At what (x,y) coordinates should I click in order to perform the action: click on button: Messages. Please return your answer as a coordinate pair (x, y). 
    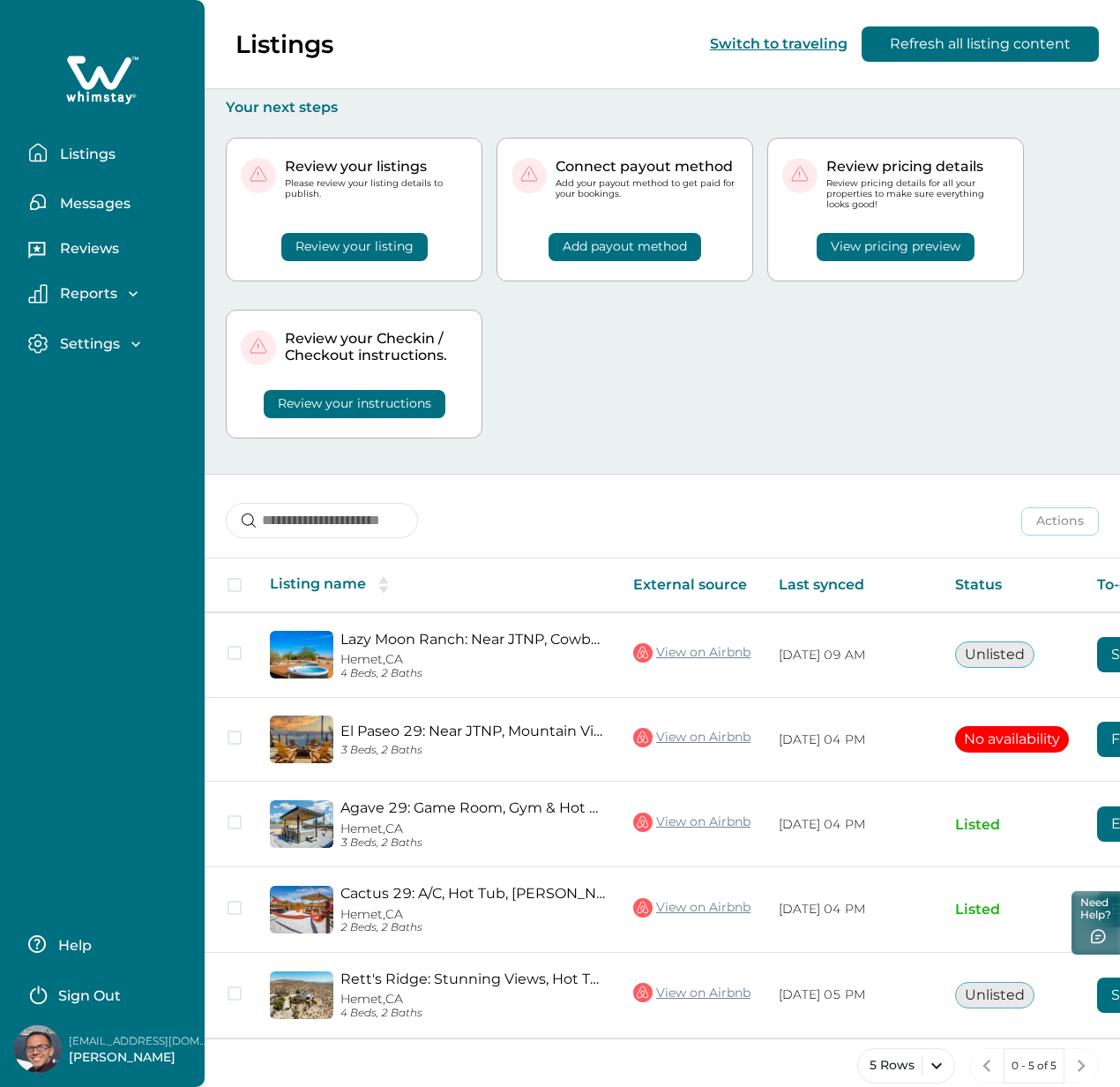
    Looking at the image, I should click on (109, 202).